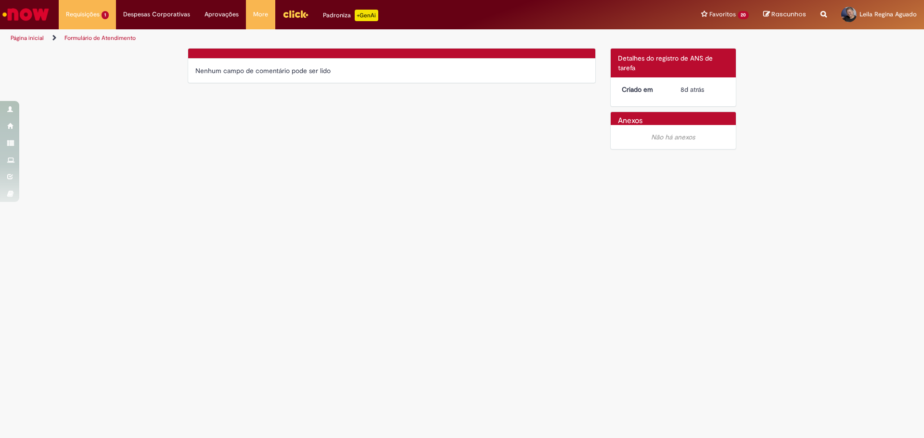 The width and height of the screenshot is (924, 438). I want to click on span: Requisições, so click(83, 14).